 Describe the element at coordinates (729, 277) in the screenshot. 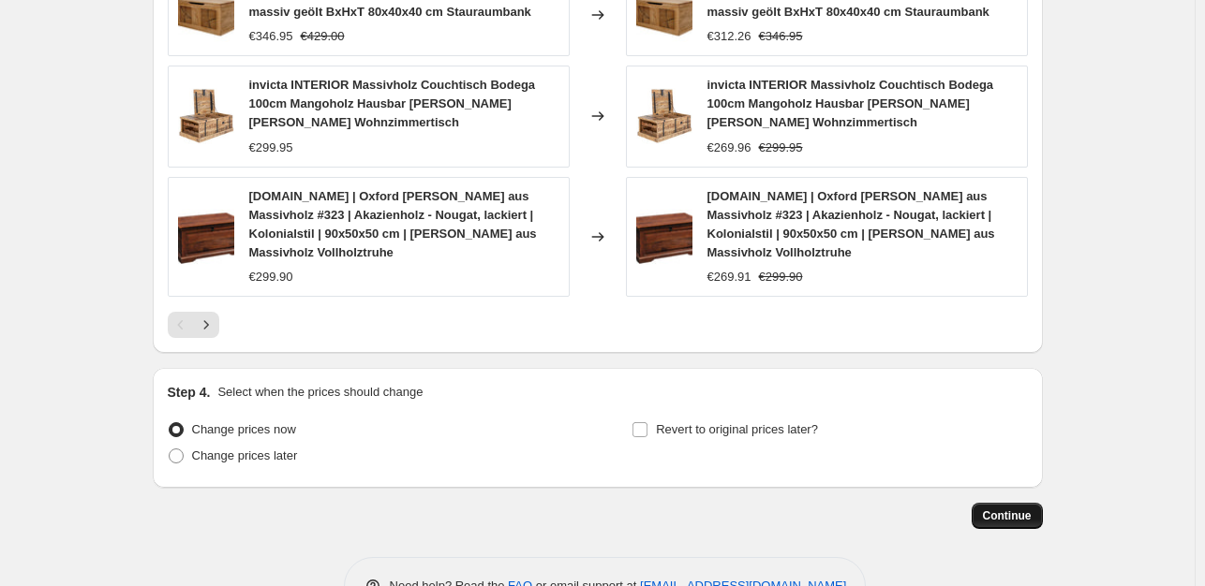

I see `div: €269.91` at that location.